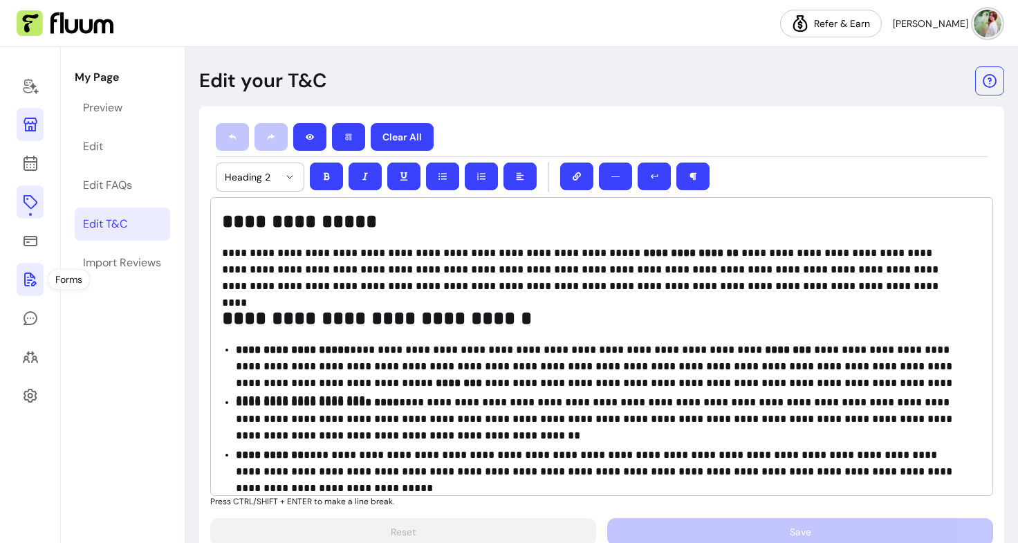 The height and width of the screenshot is (543, 1018). What do you see at coordinates (402, 137) in the screenshot?
I see `p: Clear All` at bounding box center [402, 137].